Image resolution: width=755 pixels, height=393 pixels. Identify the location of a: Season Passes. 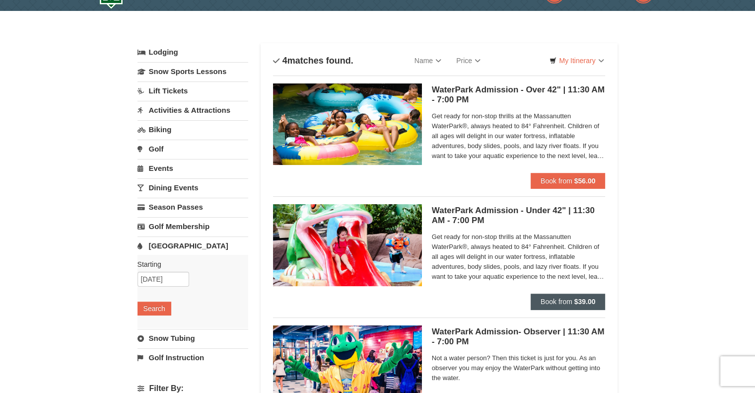
(193, 206).